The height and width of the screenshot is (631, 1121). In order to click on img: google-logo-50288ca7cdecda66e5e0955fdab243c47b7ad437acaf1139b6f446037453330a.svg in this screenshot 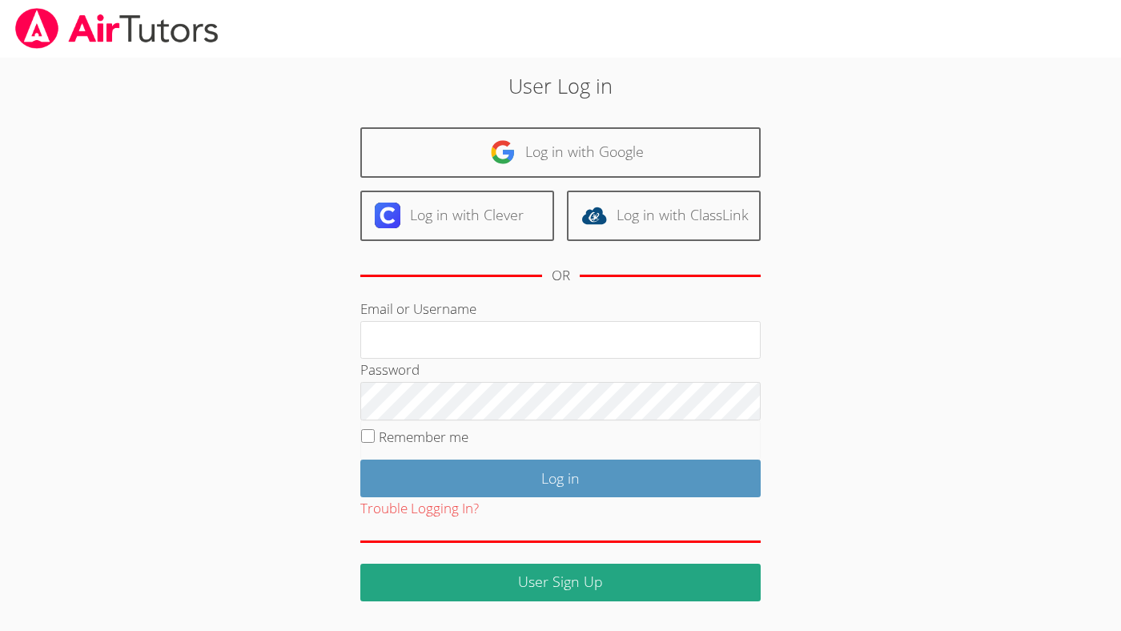, I will do `click(503, 152)`.